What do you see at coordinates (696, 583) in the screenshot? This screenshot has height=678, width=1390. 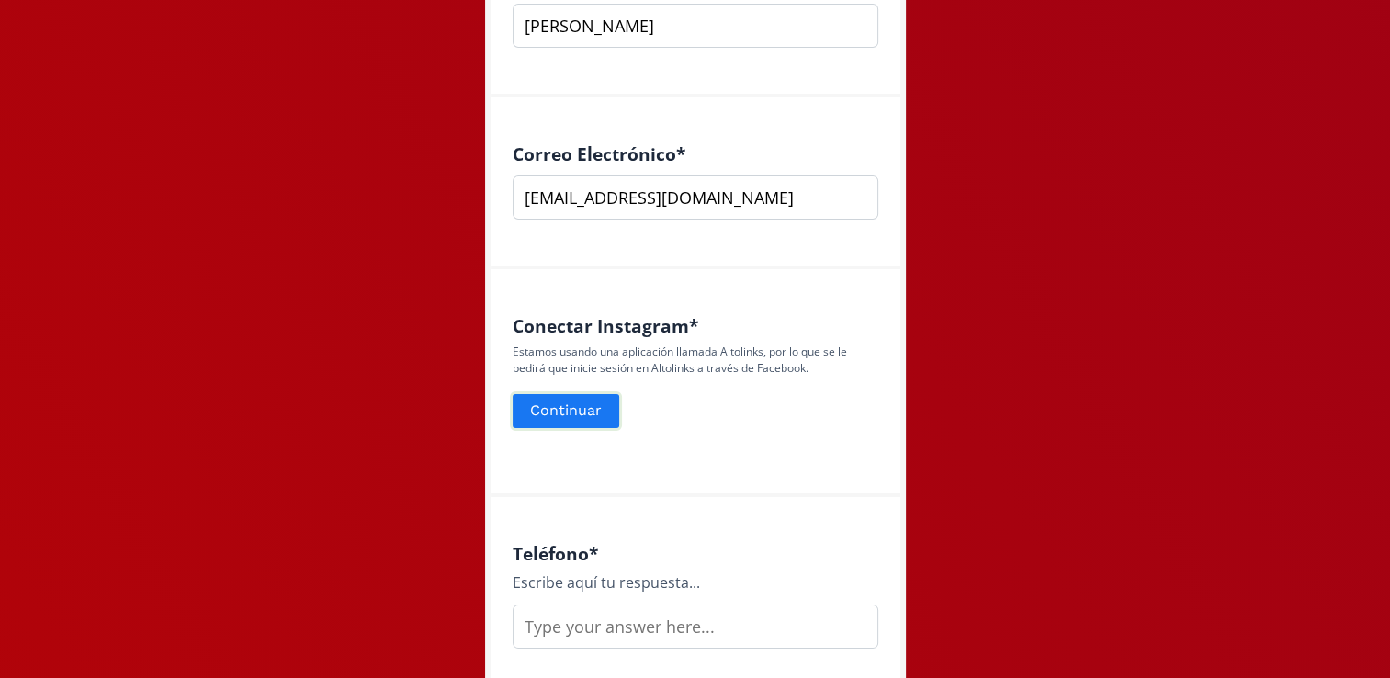 I see `div: Escribe aquí tu respuesta...` at bounding box center [696, 583].